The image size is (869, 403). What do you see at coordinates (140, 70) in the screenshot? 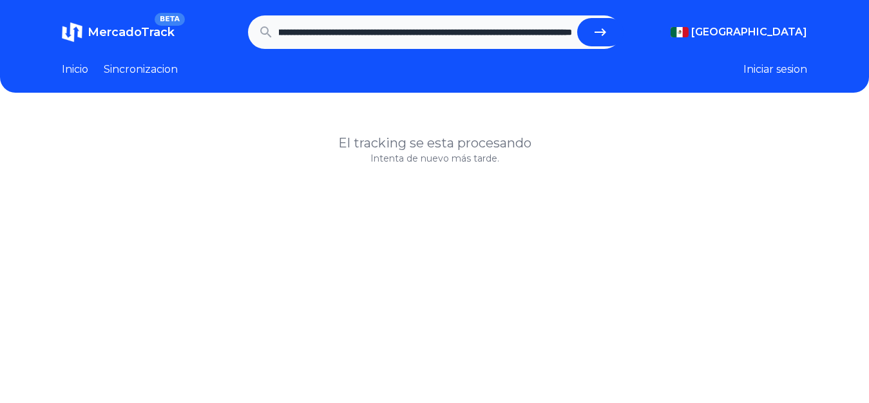
I see `a: Sincronizacion` at bounding box center [140, 70].